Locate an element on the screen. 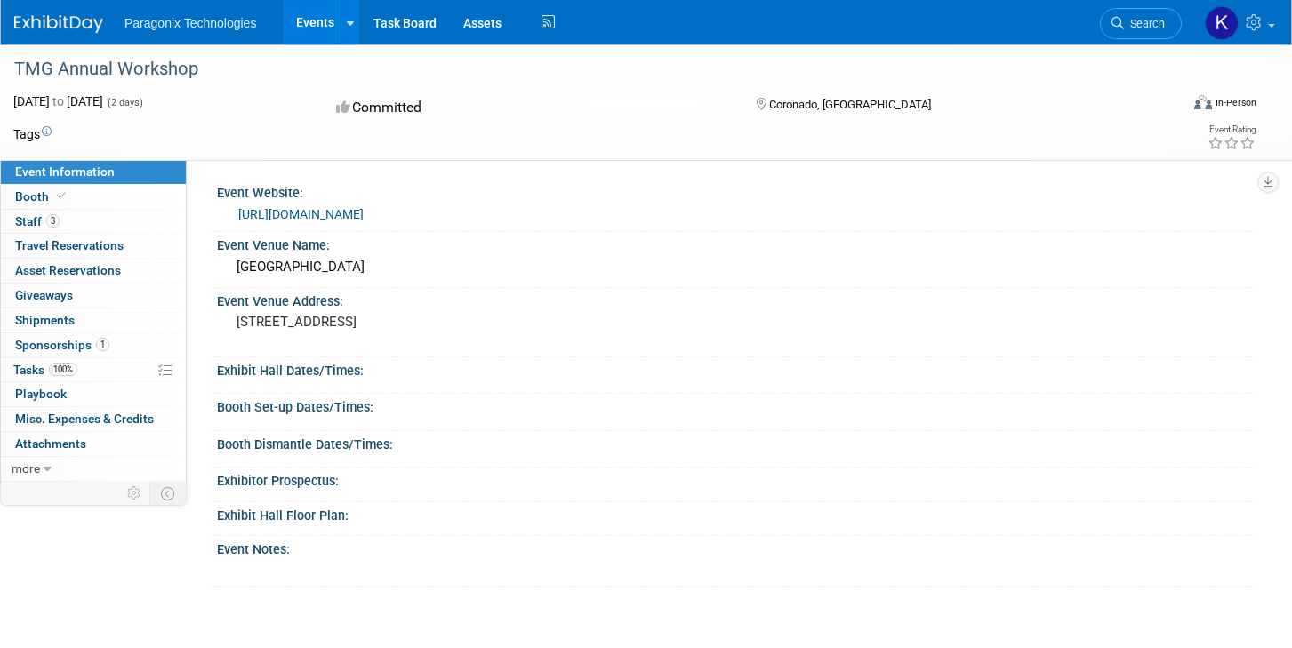  i: Booth reservation complete is located at coordinates (61, 196).